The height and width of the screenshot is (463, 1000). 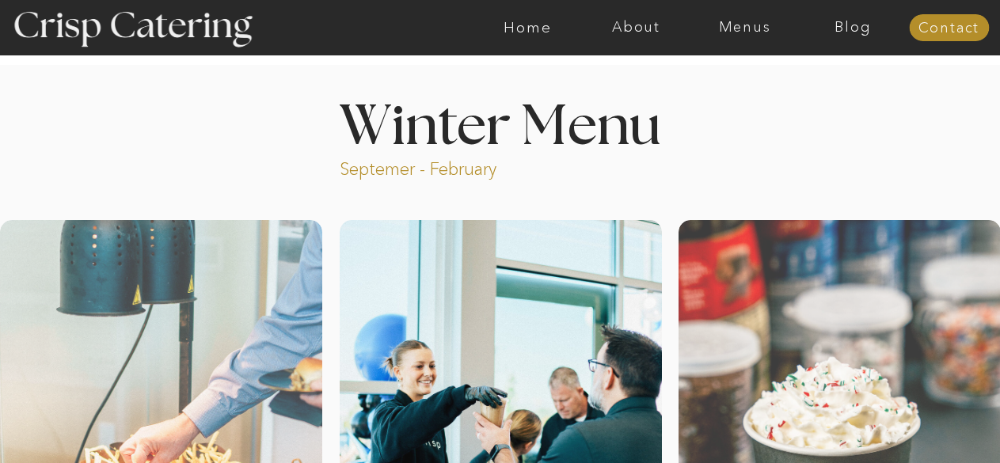 What do you see at coordinates (636, 28) in the screenshot?
I see `a: About` at bounding box center [636, 28].